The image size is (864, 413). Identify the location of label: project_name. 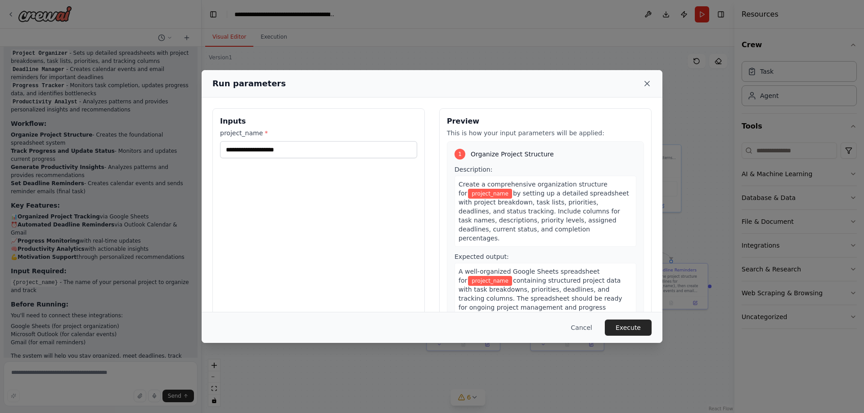
(319, 133).